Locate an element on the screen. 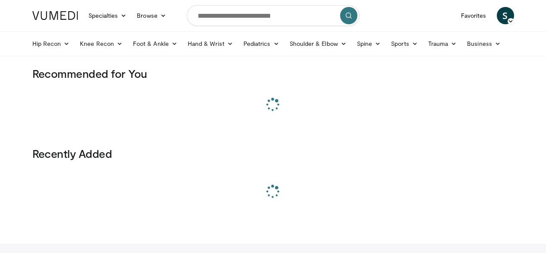 The height and width of the screenshot is (253, 546). img: VuMedi Logo is located at coordinates (55, 16).